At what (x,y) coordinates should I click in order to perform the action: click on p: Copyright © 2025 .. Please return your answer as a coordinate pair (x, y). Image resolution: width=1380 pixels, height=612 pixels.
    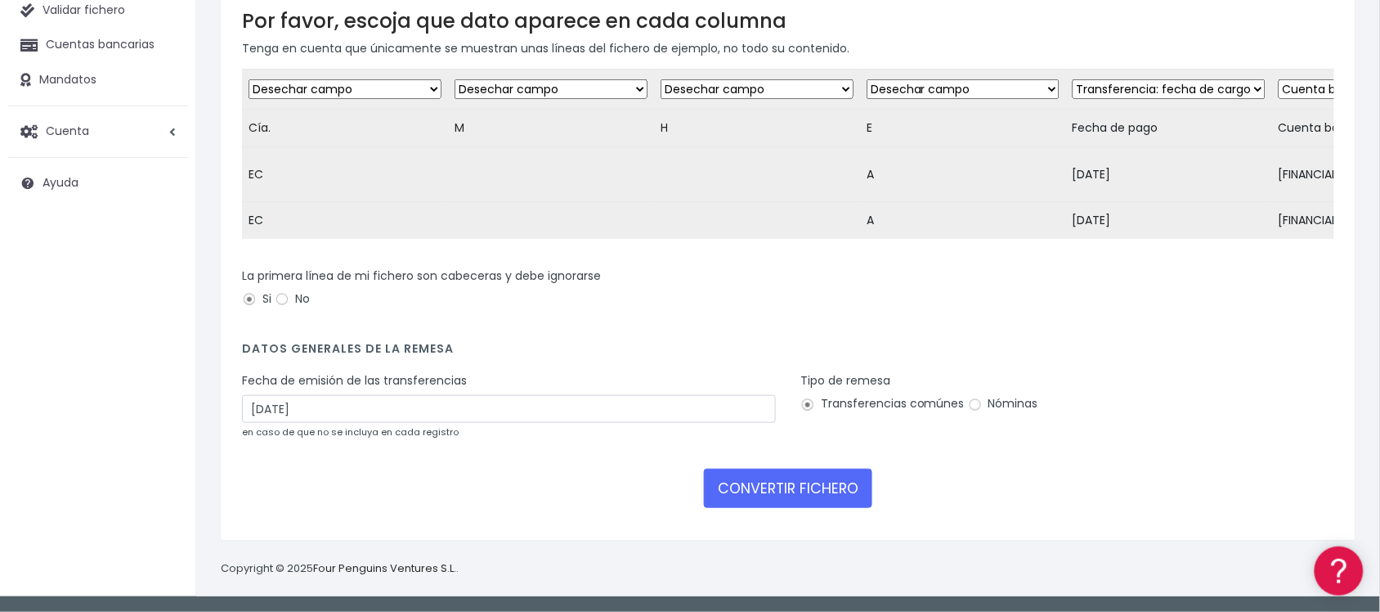
    Looking at the image, I should click on (339, 568).